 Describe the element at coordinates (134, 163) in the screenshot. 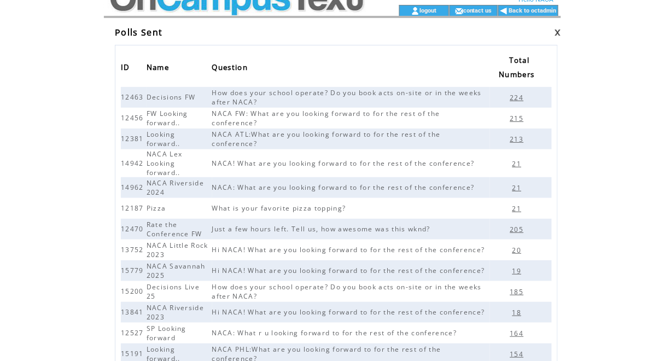

I see `span: 14942` at that location.